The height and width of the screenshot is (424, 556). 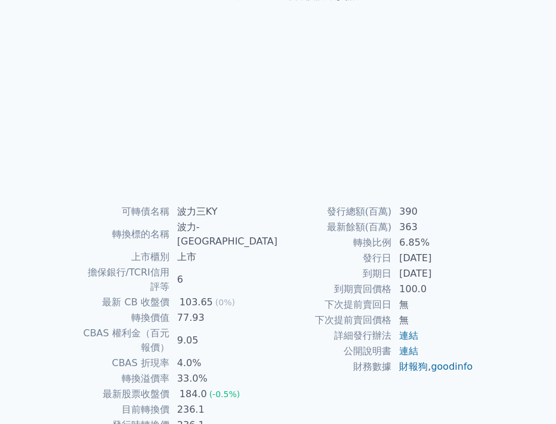 What do you see at coordinates (225, 394) in the screenshot?
I see `span: (-0.5%)` at bounding box center [225, 394].